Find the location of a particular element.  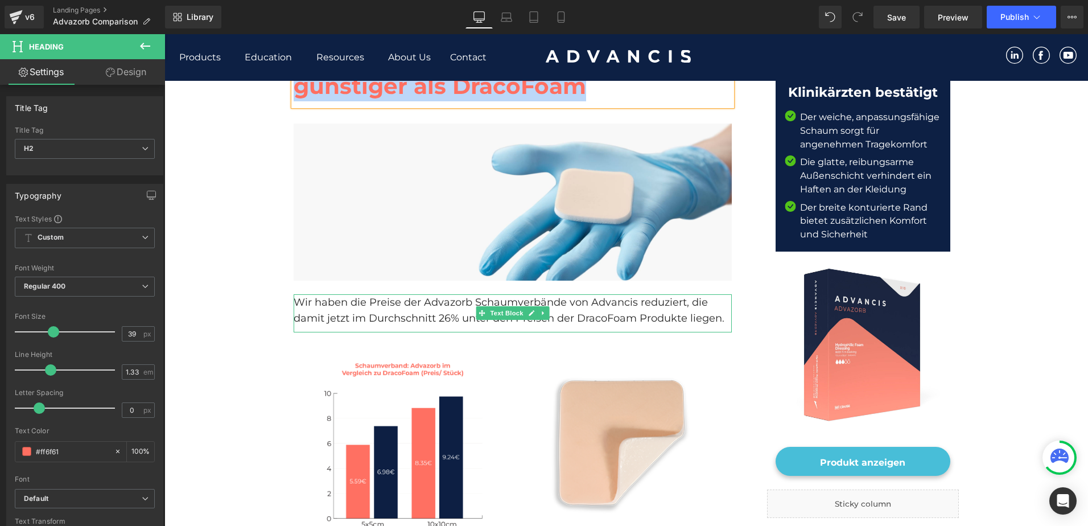

h3: Hoher Komfort von Klinikärzten bestätigt is located at coordinates (699, 50).